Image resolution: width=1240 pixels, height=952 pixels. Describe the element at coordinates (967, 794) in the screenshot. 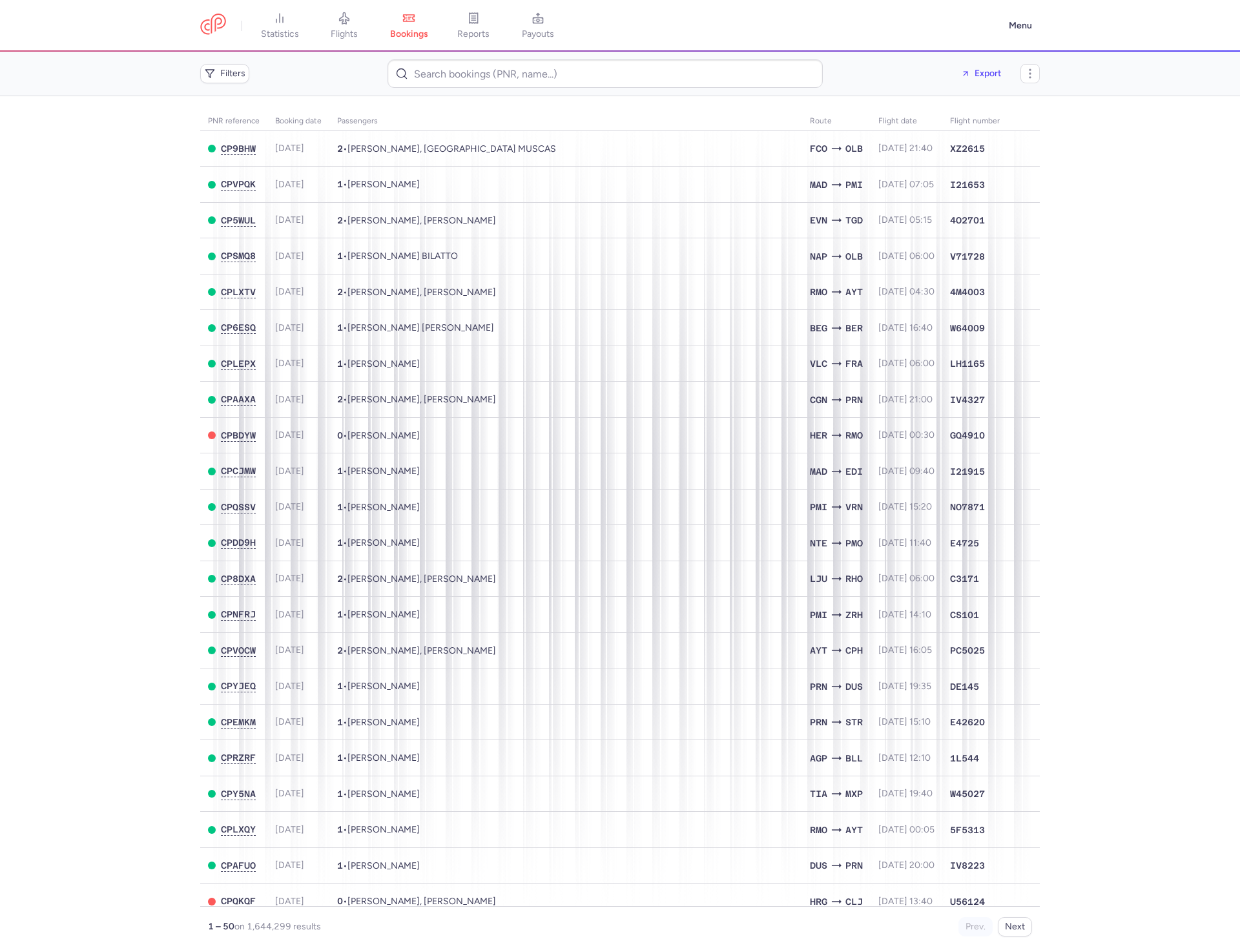

I see `span: W45027` at that location.